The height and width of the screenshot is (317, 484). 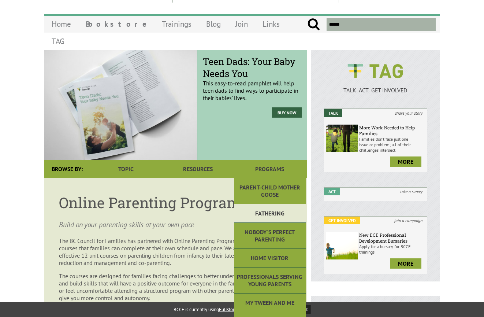 What do you see at coordinates (342, 220) in the screenshot?
I see `em: Get Involved` at bounding box center [342, 220].